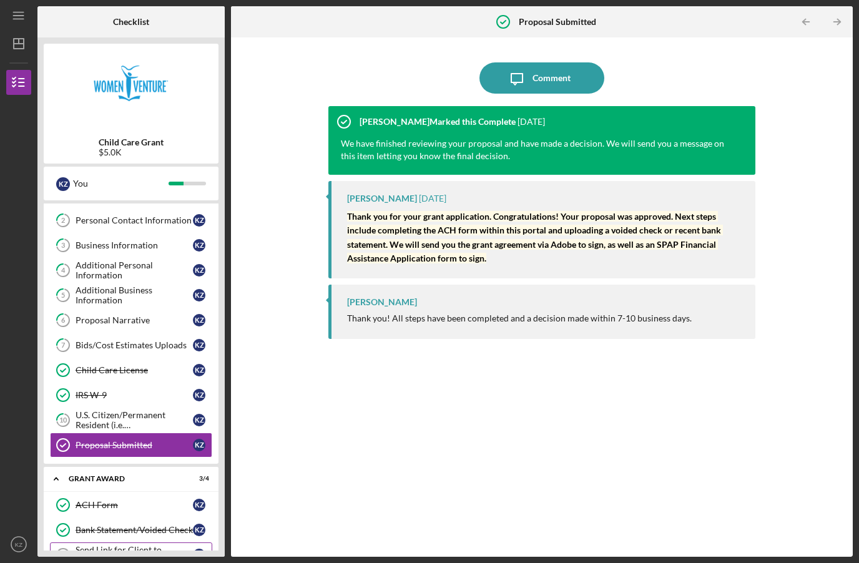 This screenshot has width=859, height=563. What do you see at coordinates (134, 505) in the screenshot?
I see `div: ACH Form` at bounding box center [134, 505].